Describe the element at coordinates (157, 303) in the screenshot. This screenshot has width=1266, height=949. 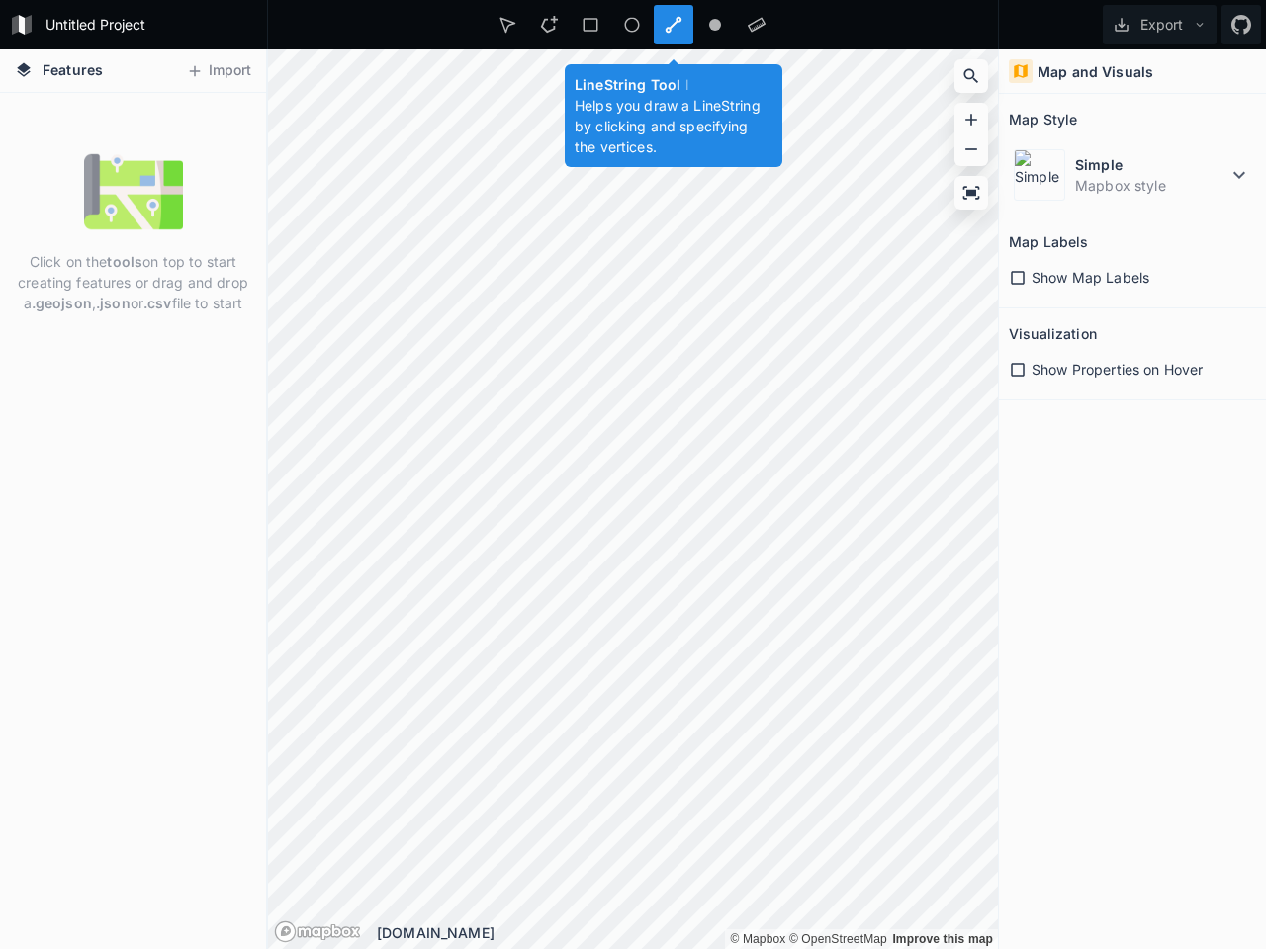
I see `strong: .csv` at that location.